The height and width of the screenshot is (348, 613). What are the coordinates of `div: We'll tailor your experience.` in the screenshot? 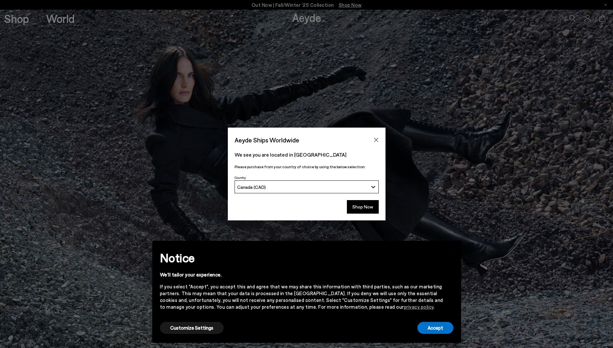 It's located at (302, 274).